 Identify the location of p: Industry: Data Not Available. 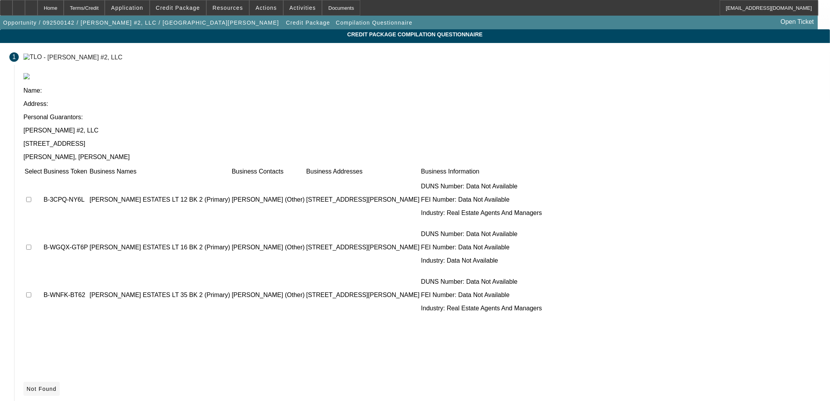
(482, 261).